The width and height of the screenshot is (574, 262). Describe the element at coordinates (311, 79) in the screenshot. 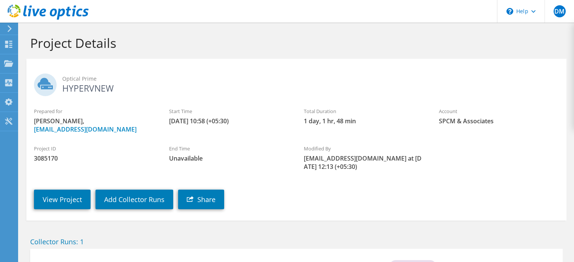

I see `span: Optical Prime` at that location.